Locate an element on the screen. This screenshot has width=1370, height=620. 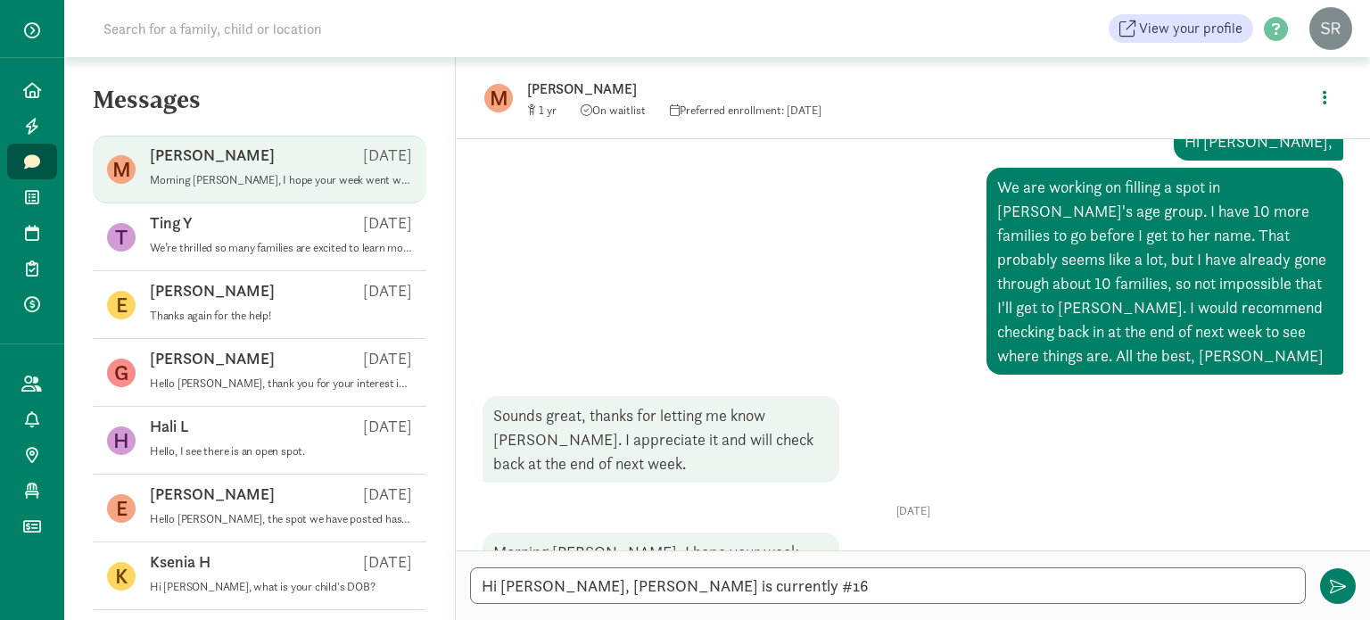
figure: H is located at coordinates (121, 441).